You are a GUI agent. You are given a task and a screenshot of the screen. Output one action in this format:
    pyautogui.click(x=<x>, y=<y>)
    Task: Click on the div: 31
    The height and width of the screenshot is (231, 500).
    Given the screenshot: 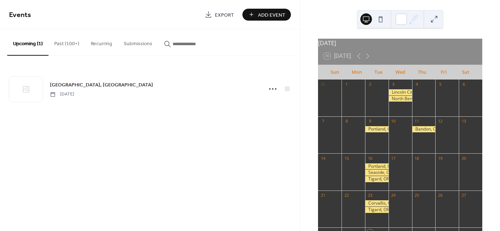 What is the action you would take?
    pyautogui.click(x=322, y=84)
    